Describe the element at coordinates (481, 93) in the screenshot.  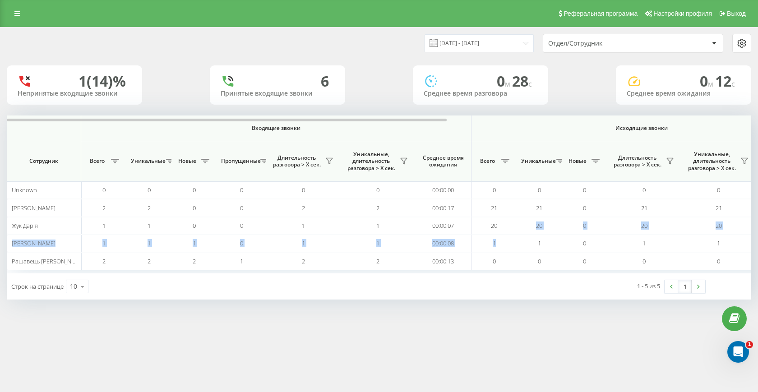
I see `div: Среднее время разговора` at that location.